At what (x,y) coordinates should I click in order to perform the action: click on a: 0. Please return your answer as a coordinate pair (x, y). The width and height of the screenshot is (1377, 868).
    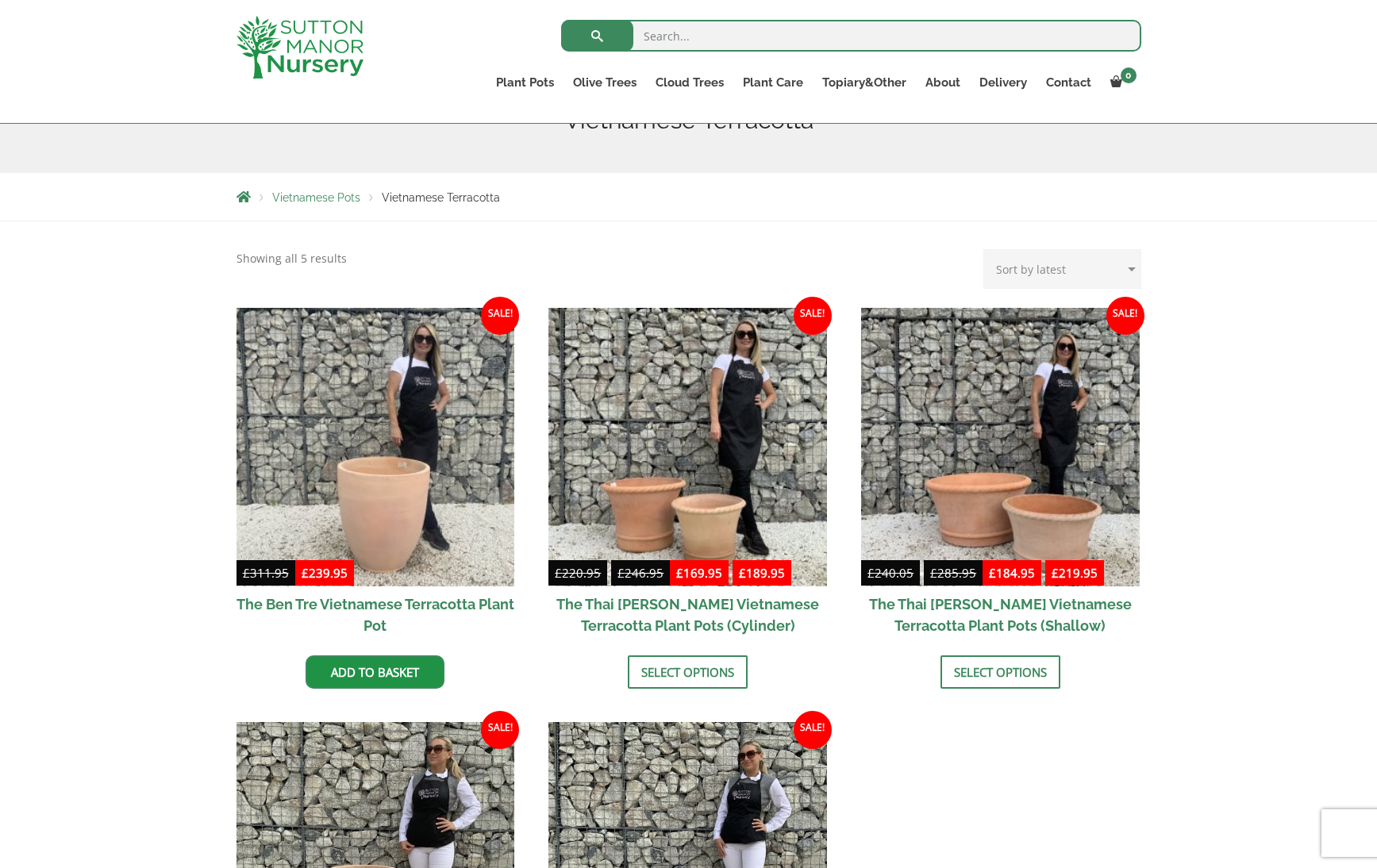
    Looking at the image, I should click on (1121, 82).